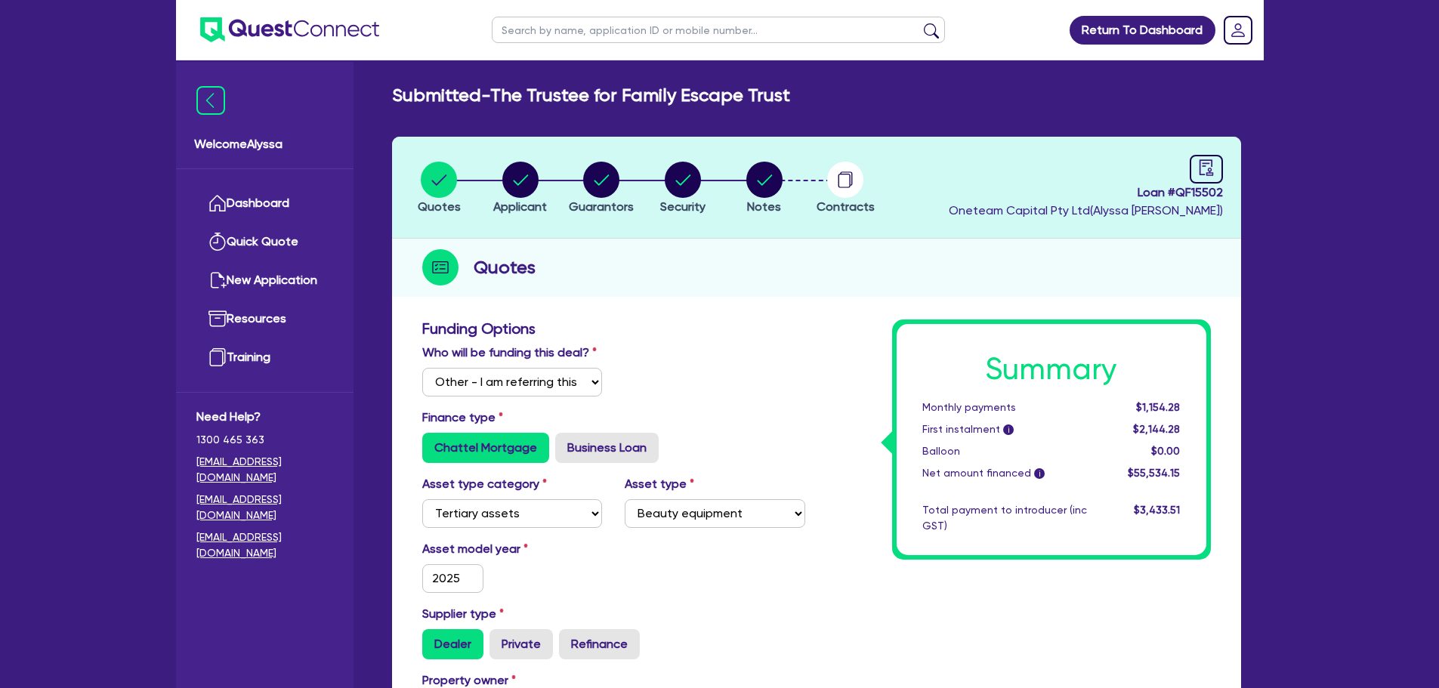 This screenshot has height=688, width=1439. Describe the element at coordinates (1157, 510) in the screenshot. I see `span: $3,433.51` at that location.